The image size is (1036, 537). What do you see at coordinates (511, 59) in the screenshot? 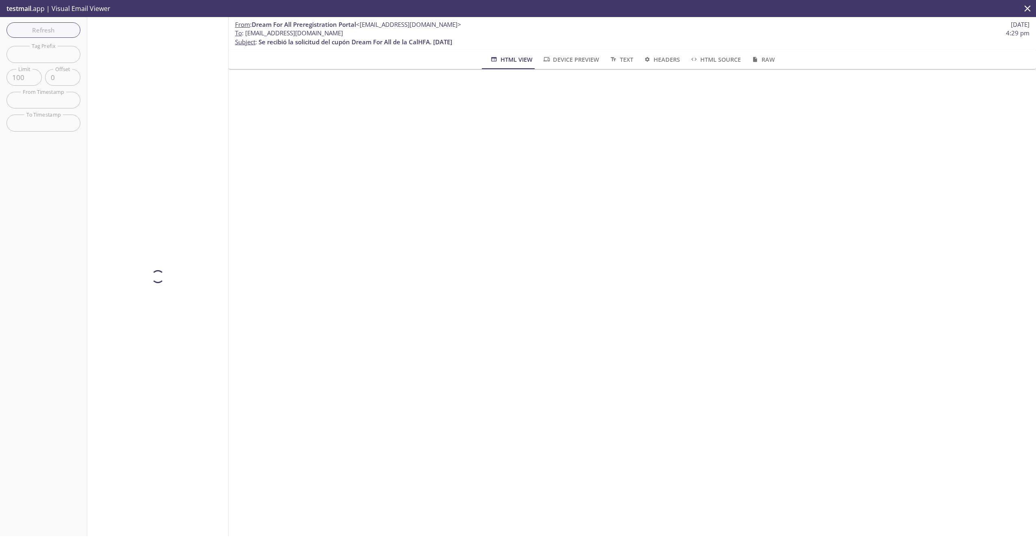
I see `span: HTML View` at bounding box center [511, 59].